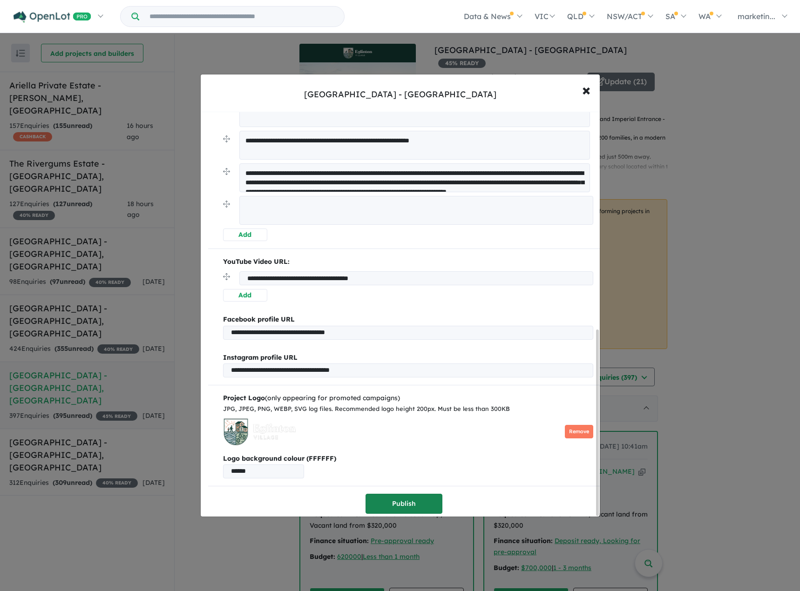 This screenshot has width=800, height=591. Describe the element at coordinates (408, 409) in the screenshot. I see `div: JPG, JPEG, PNG, WEBP, SVG log files. Recommended logo height 200px. Must be less than 300KB` at that location.